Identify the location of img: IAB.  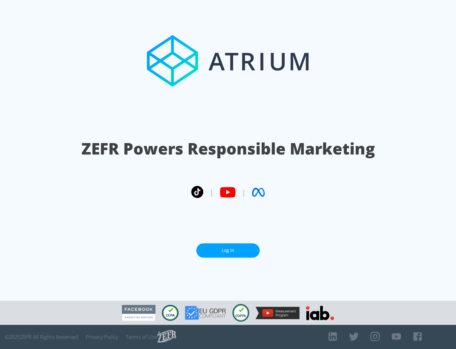
(320, 313).